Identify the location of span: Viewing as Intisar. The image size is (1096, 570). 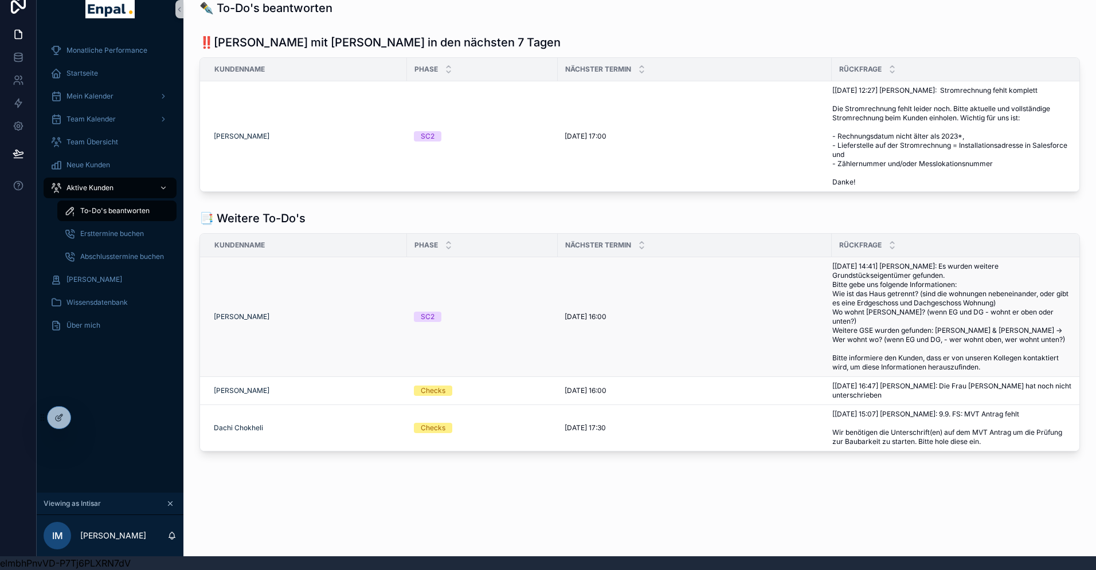
(72, 504).